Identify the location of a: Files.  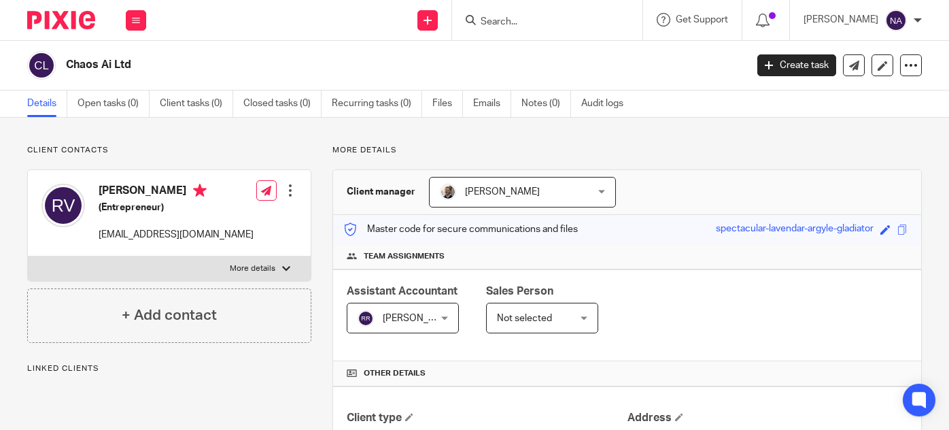
(447, 103).